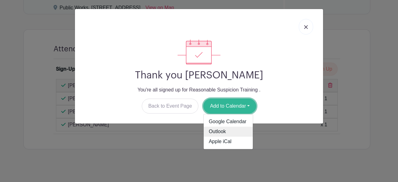 The height and width of the screenshot is (182, 398). What do you see at coordinates (228, 122) in the screenshot?
I see `a: Google Calendar` at bounding box center [228, 122].